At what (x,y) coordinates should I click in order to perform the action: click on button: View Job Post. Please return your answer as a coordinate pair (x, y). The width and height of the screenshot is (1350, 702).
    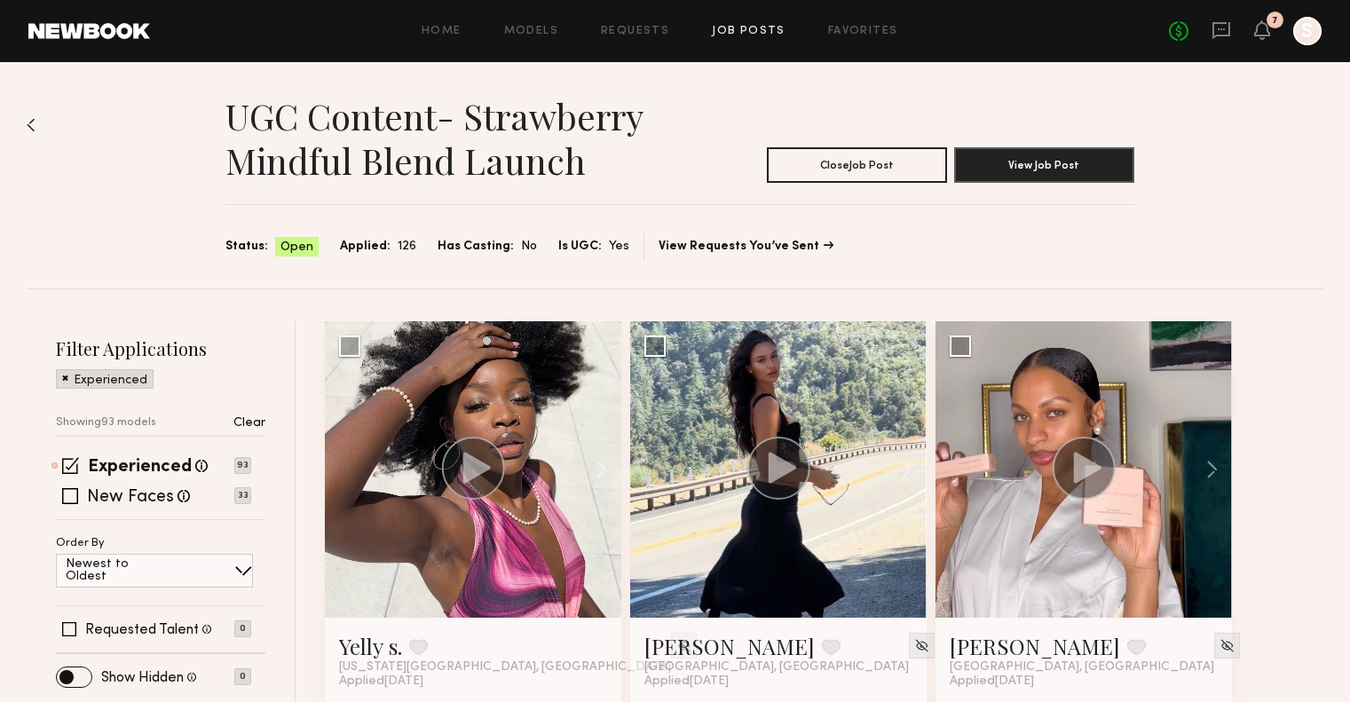
    Looking at the image, I should click on (1044, 165).